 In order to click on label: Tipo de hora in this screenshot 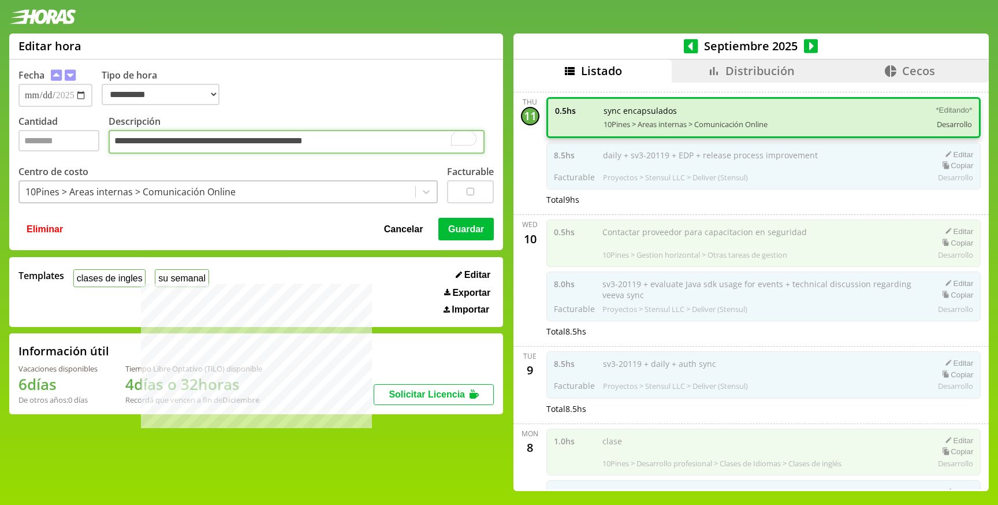, I will do `click(165, 88)`.